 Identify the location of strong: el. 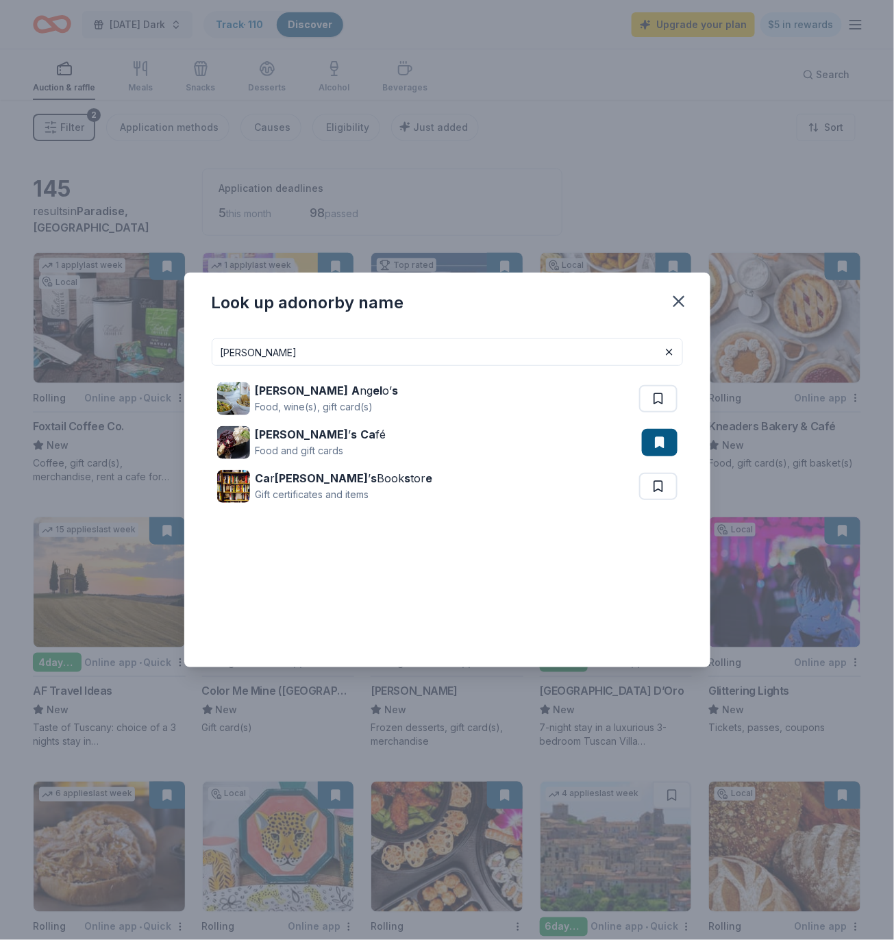
(378, 391).